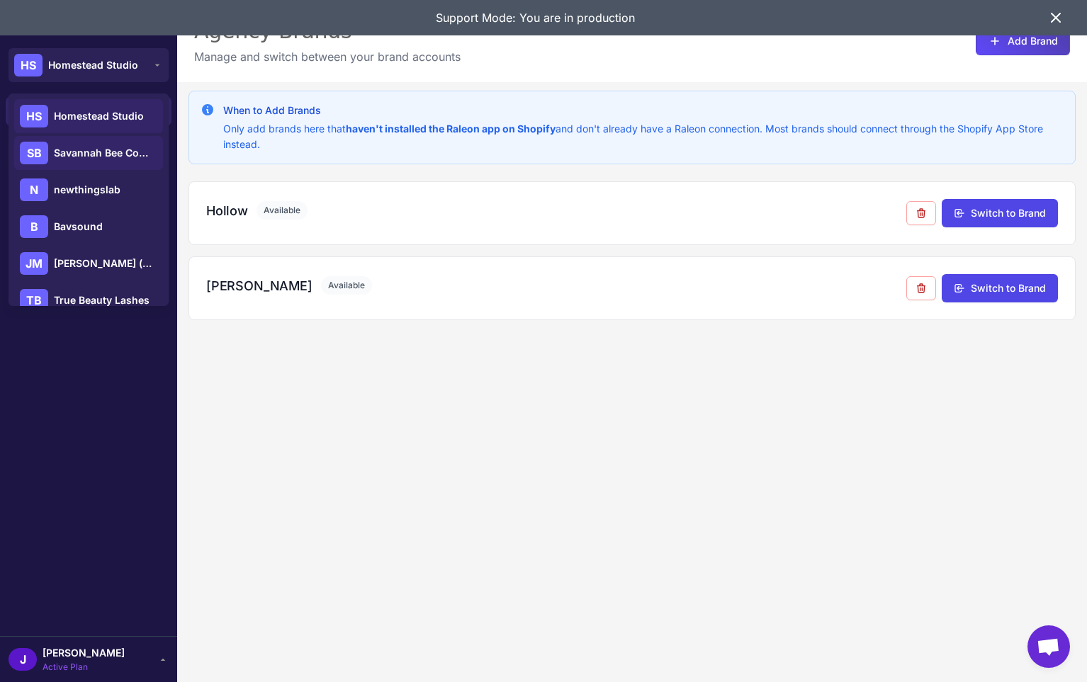  I want to click on div: SB, so click(34, 153).